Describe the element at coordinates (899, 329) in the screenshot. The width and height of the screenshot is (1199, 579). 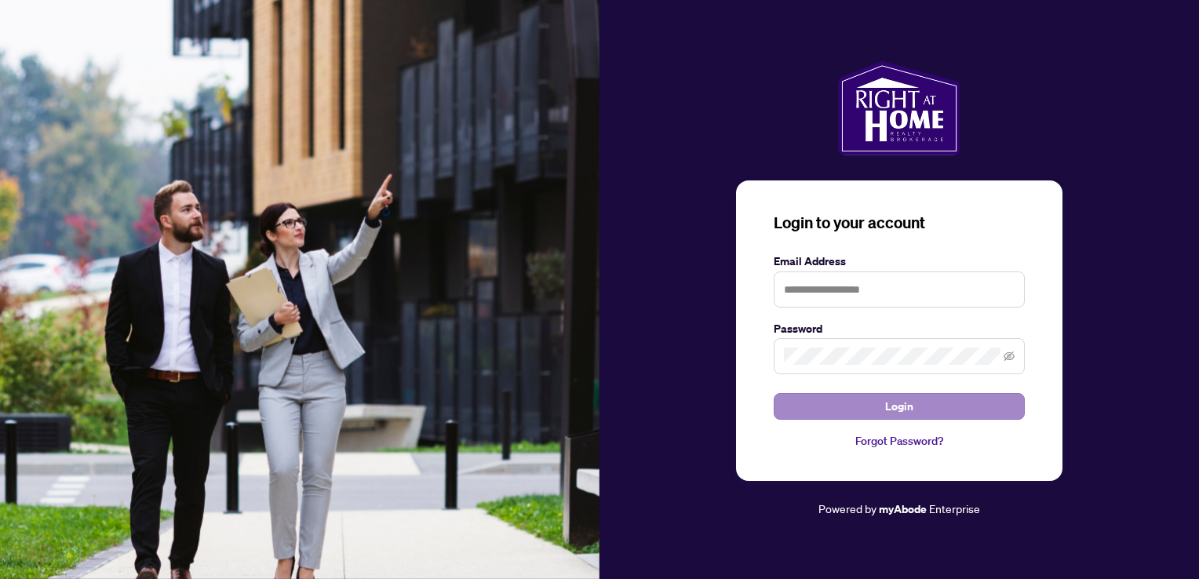
I see `label: Password` at that location.